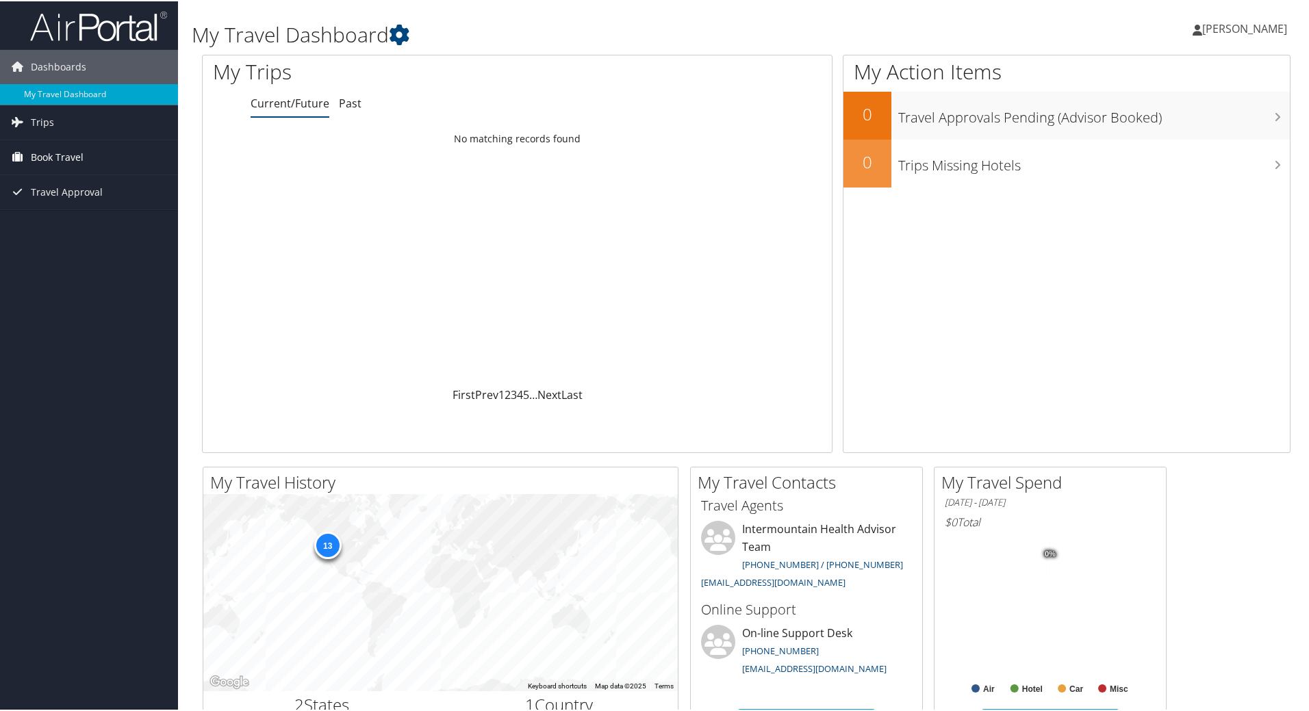 The width and height of the screenshot is (1309, 711). What do you see at coordinates (1076, 688) in the screenshot?
I see `text: Car` at bounding box center [1076, 688].